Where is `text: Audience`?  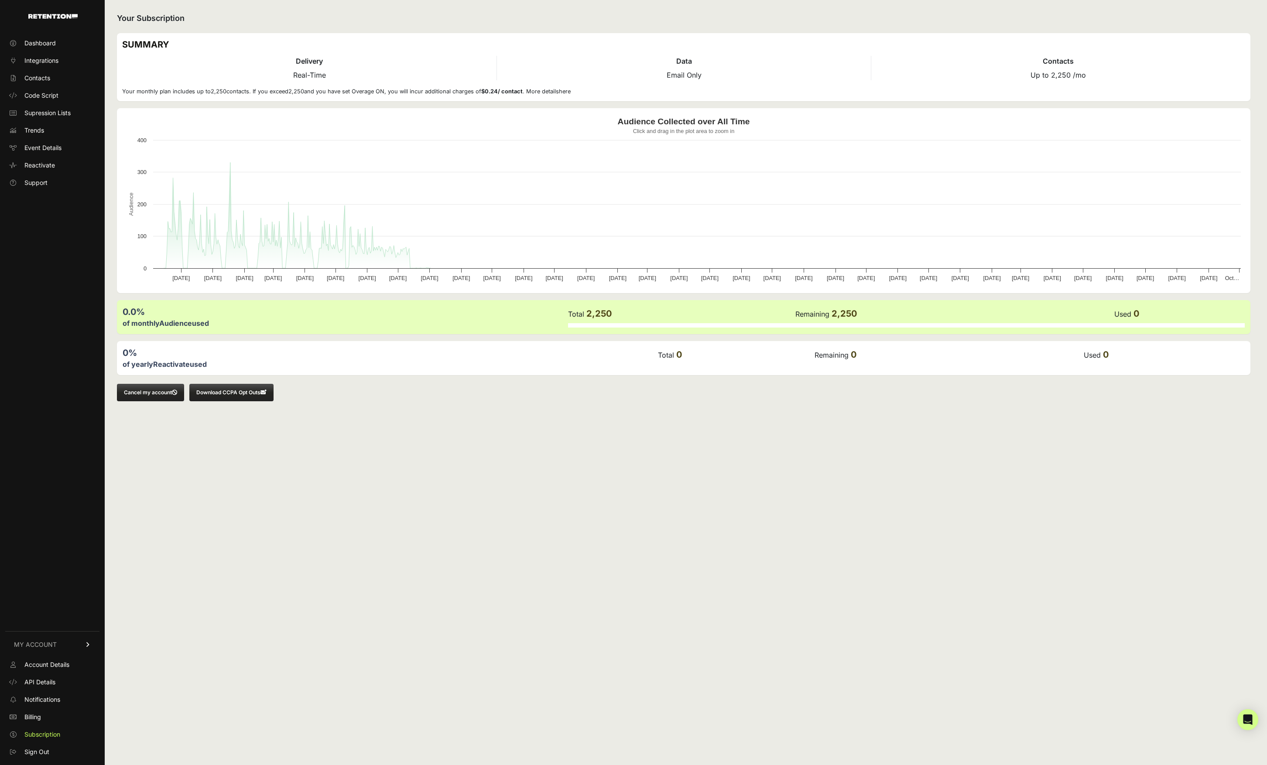
text: Audience is located at coordinates (131, 204).